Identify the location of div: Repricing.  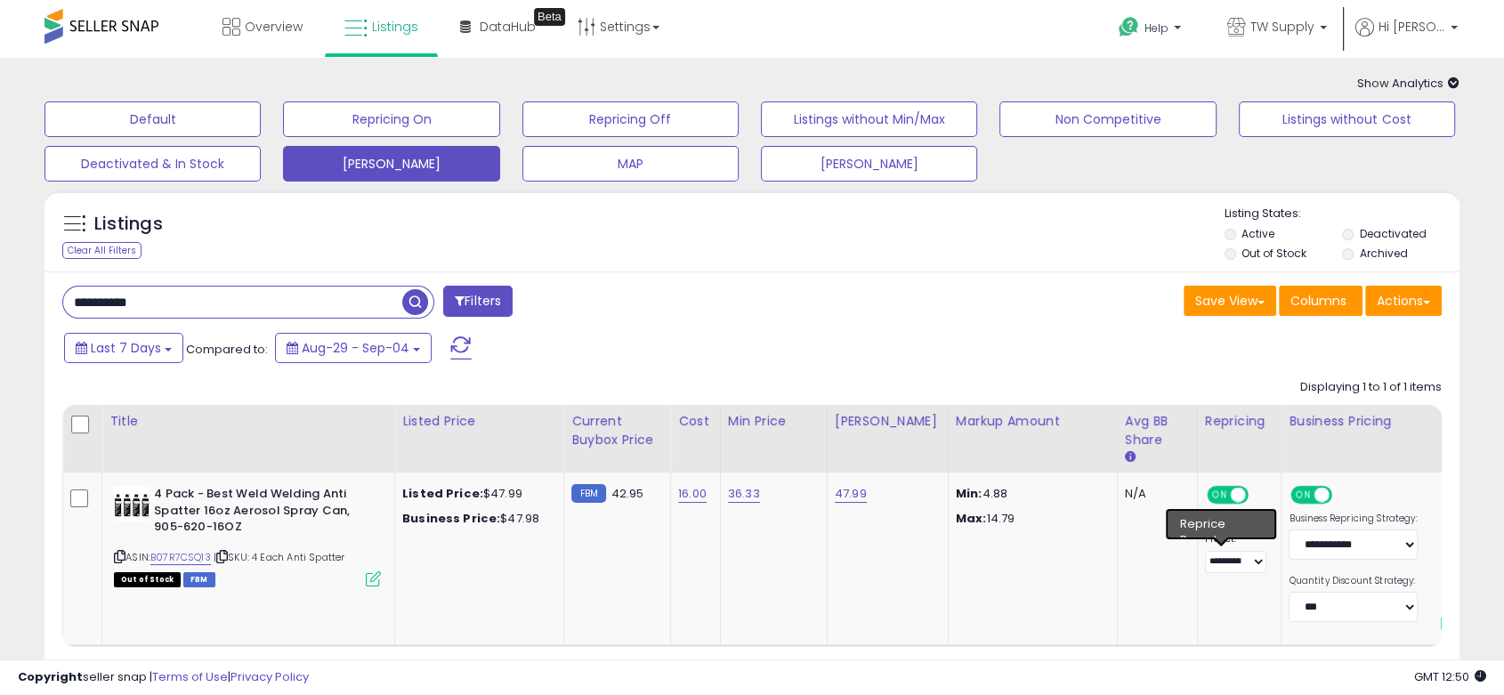
(1239, 421).